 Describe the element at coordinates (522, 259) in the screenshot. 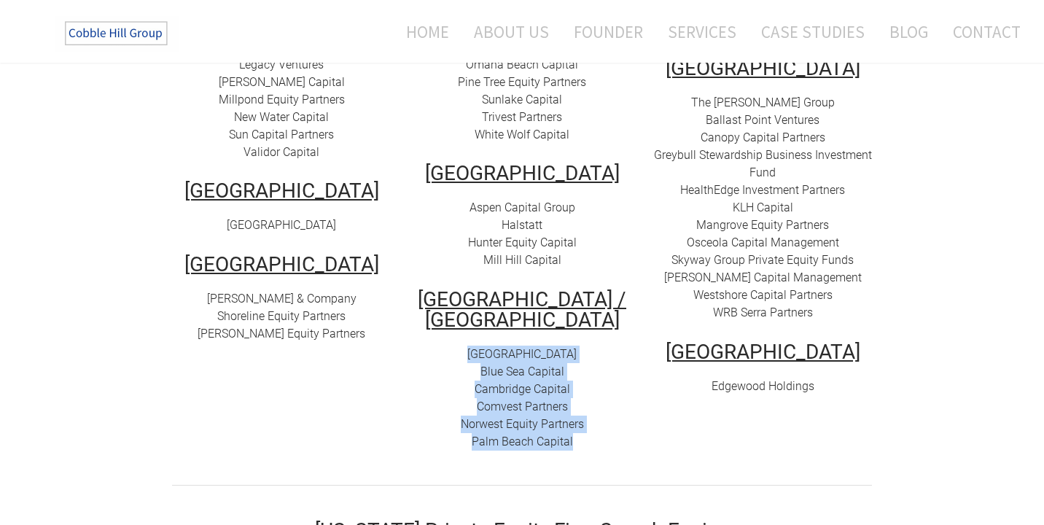

I see `a: Mill Hill Capital` at that location.